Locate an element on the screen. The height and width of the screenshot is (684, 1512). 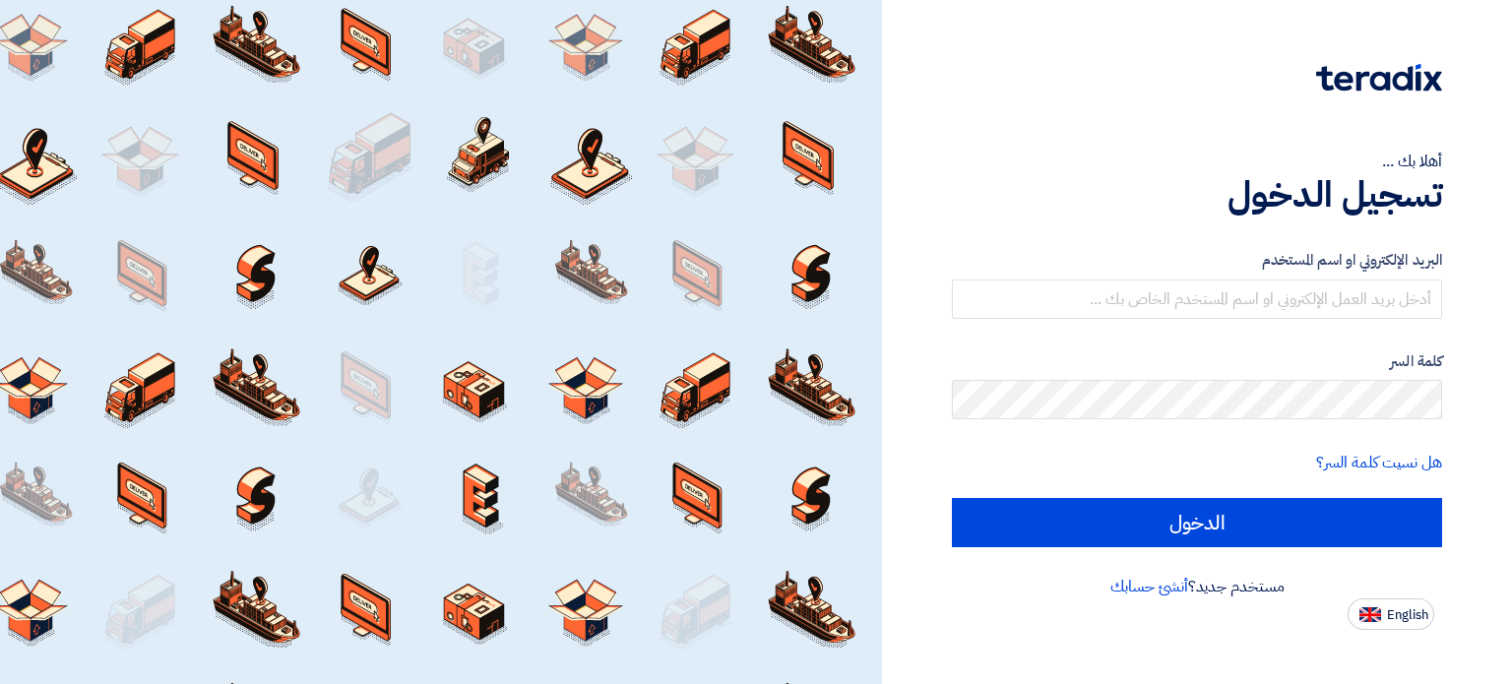
label: البريد الإلكتروني او اسم المستخدم is located at coordinates (1197, 260).